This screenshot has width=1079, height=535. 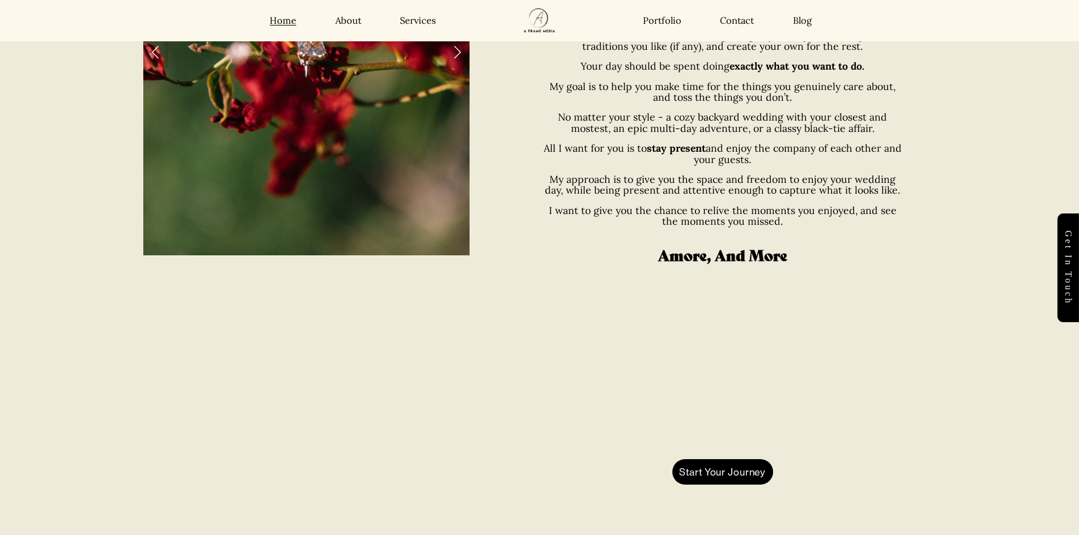 What do you see at coordinates (723, 122) in the screenshot?
I see `p: No matter your style - a cozy backyard wedding with your closest and mostest, an epic multi-day a...` at bounding box center [723, 122].